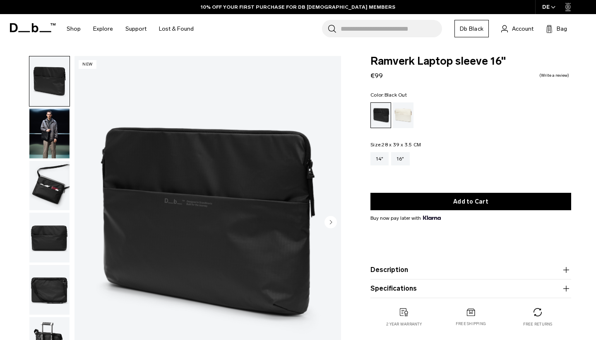  I want to click on legend: Size:, so click(396, 145).